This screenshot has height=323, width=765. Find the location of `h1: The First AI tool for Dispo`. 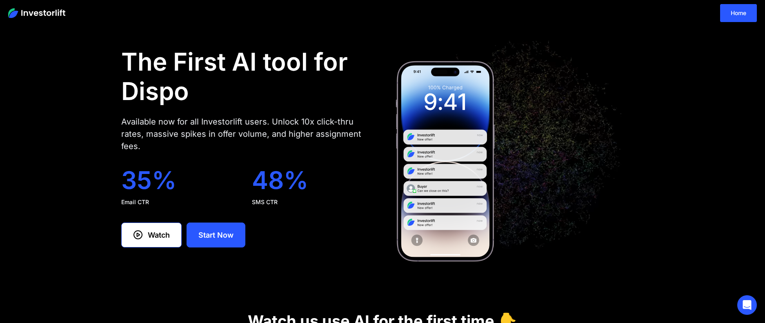

h1: The First AI tool for Dispo is located at coordinates (245, 76).